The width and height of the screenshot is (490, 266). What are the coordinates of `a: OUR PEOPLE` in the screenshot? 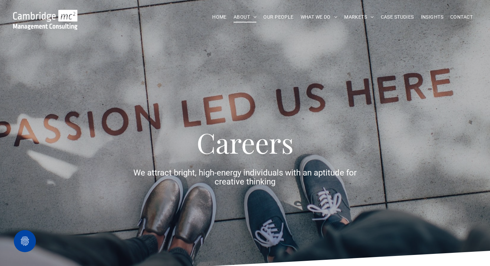 It's located at (278, 17).